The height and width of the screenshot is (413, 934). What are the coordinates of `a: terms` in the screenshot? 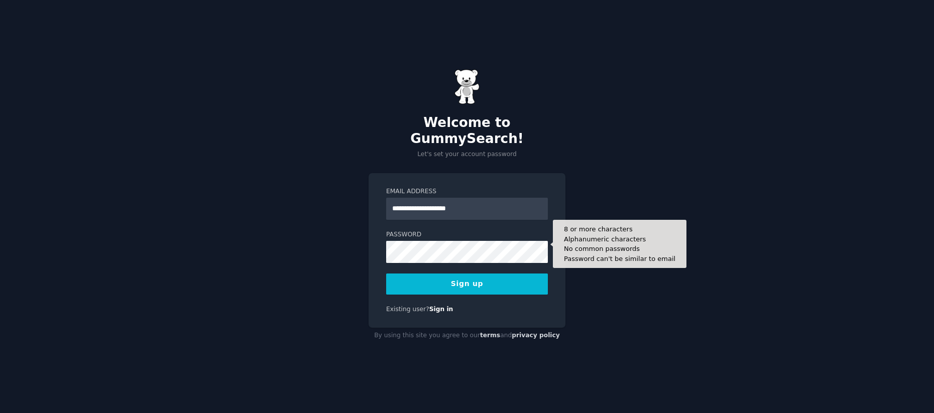 It's located at (490, 336).